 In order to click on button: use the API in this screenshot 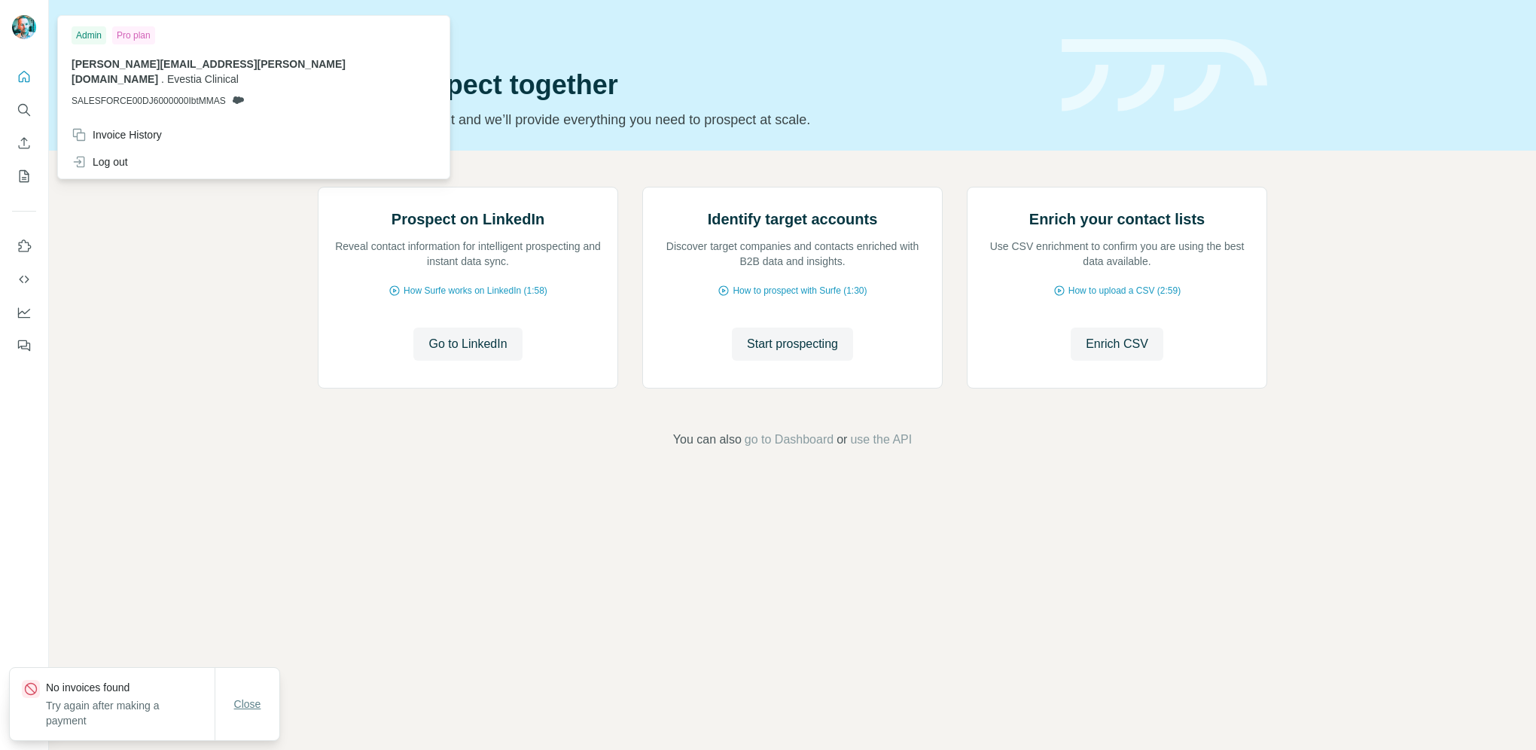, I will do `click(881, 440)`.